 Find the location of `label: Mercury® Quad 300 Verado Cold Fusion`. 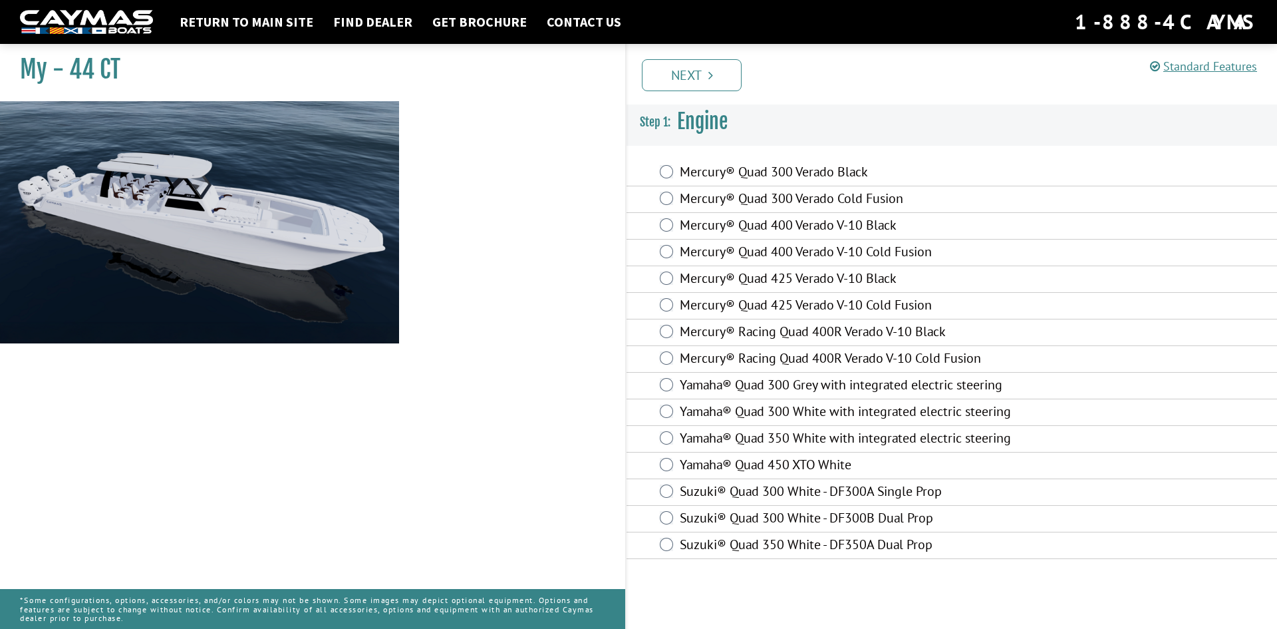

label: Mercury® Quad 300 Verado Cold Fusion is located at coordinates (859, 200).